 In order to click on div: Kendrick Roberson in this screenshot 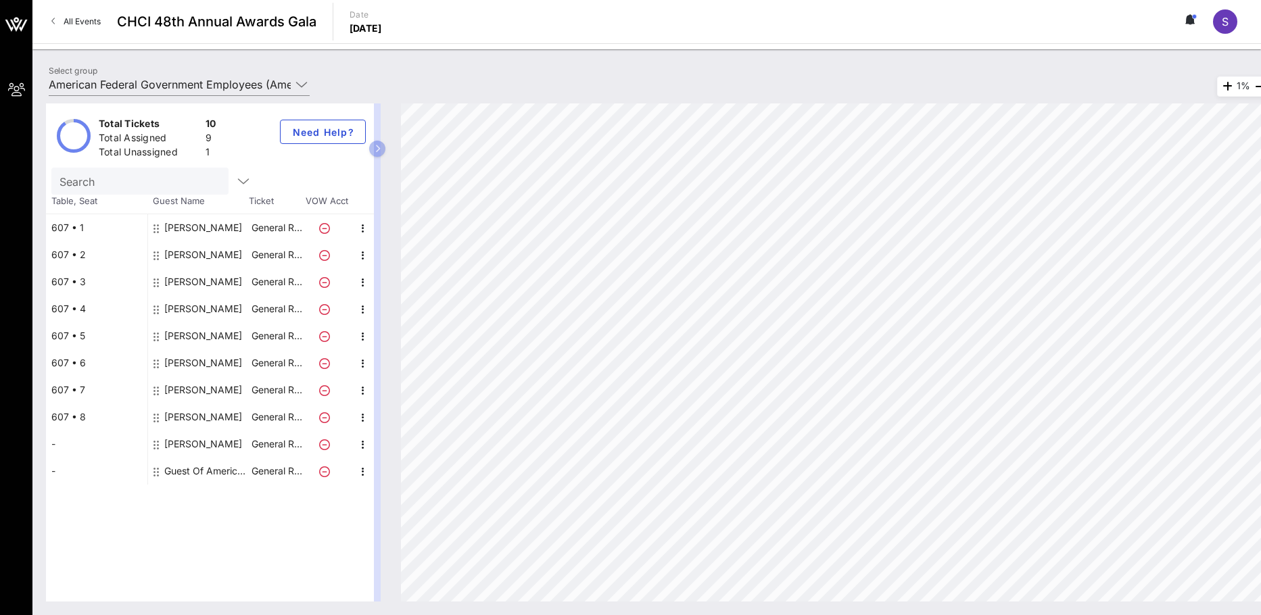, I will do `click(203, 363)`.